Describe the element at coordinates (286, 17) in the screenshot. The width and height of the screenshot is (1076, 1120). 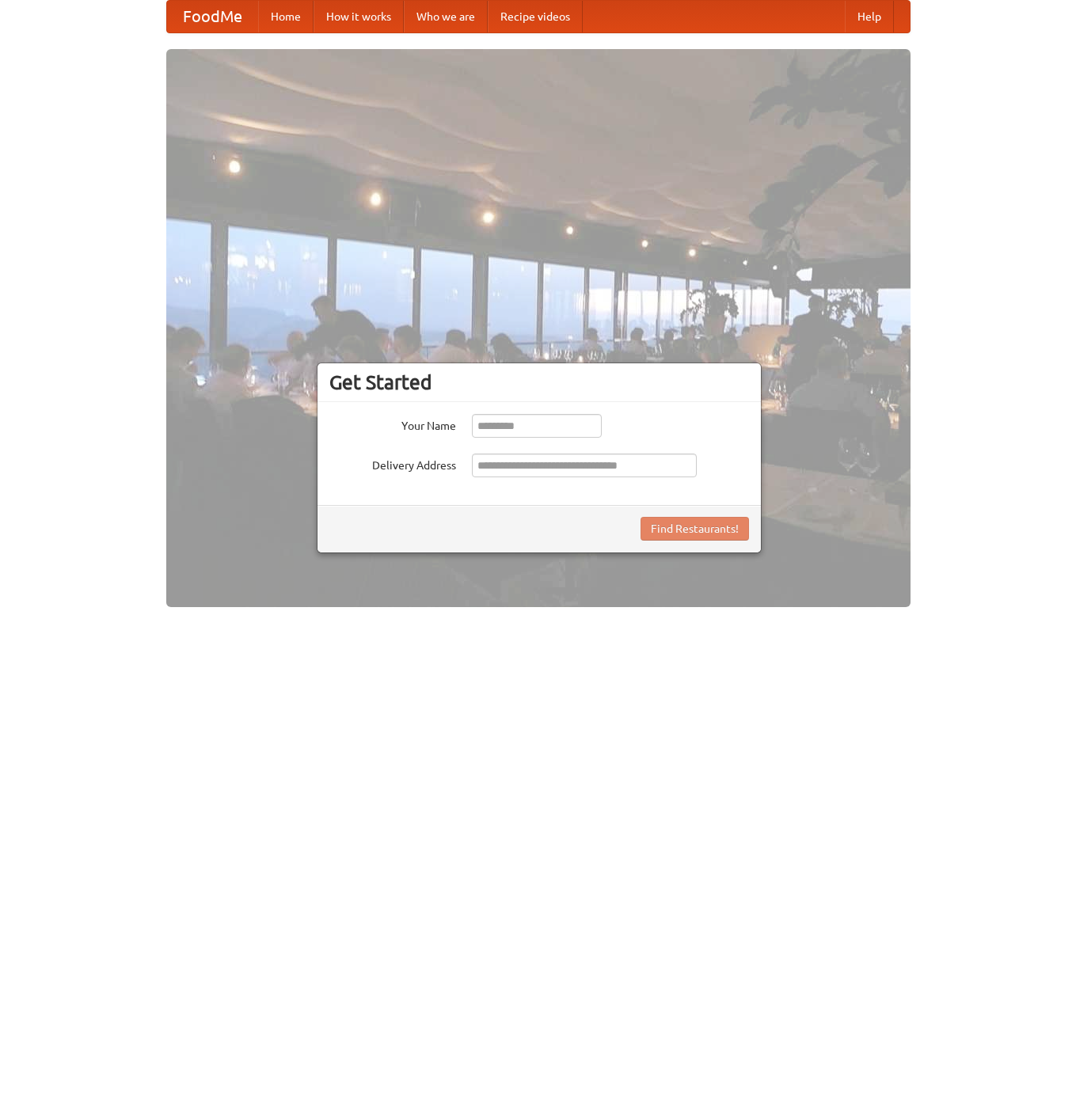
I see `a: Home` at that location.